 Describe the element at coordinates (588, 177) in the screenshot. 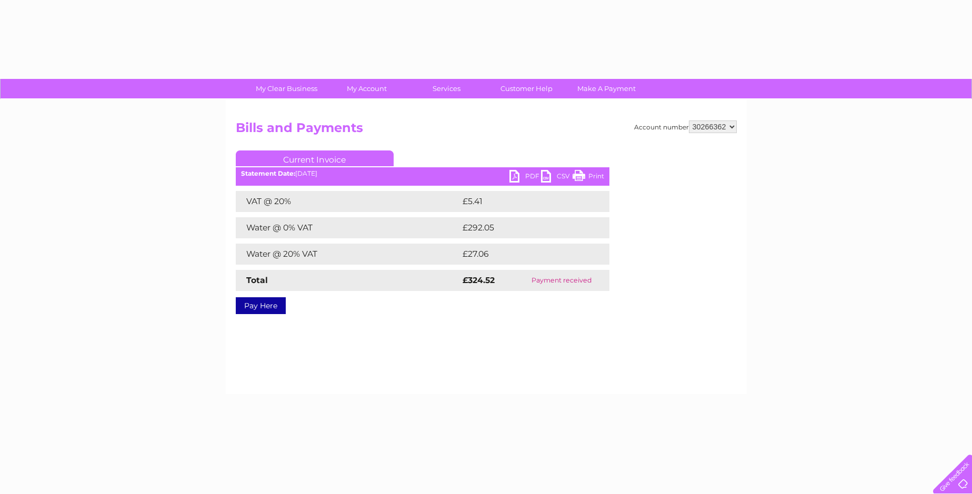

I see `a: Print` at that location.